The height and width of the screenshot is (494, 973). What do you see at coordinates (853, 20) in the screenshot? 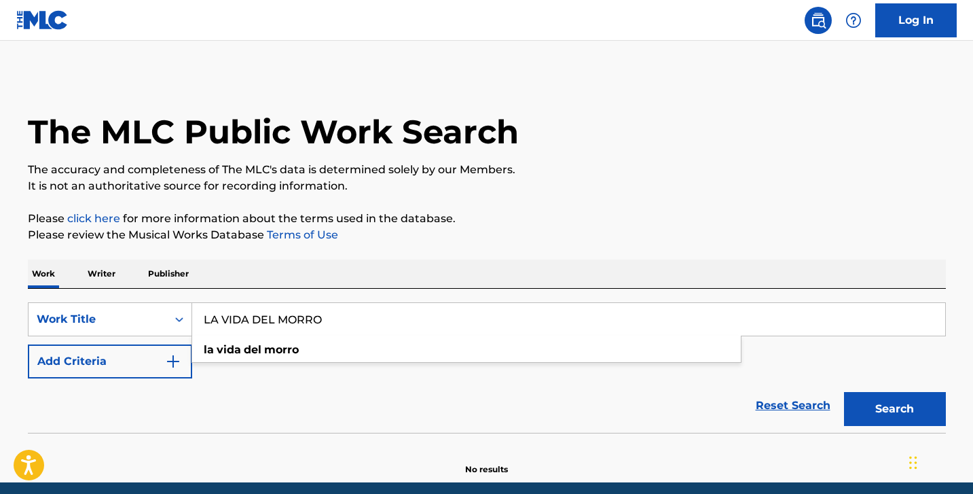
I see `div: Help` at bounding box center [853, 20].